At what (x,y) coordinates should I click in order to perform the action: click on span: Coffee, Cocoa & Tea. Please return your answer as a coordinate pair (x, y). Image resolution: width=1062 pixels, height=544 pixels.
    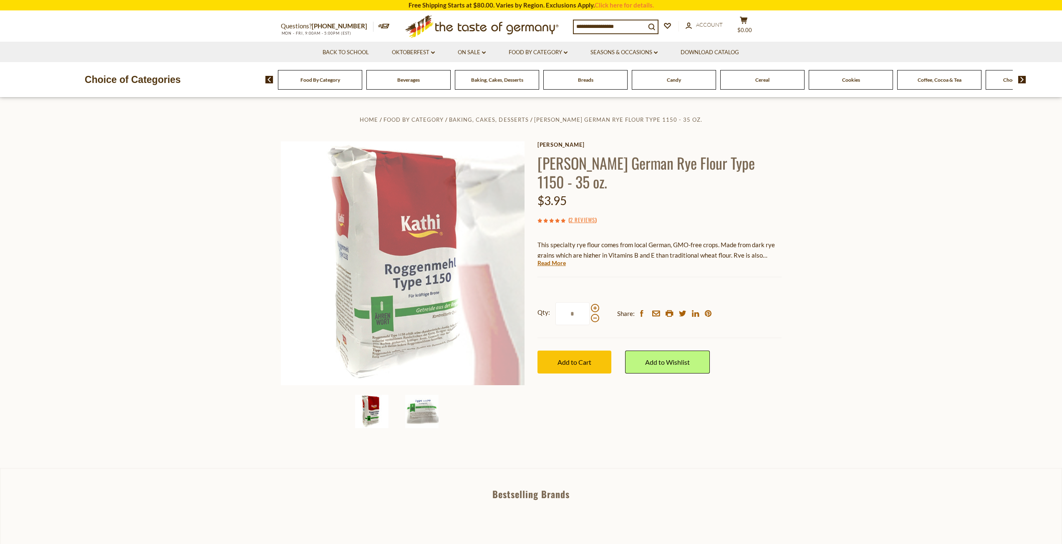
    Looking at the image, I should click on (939, 80).